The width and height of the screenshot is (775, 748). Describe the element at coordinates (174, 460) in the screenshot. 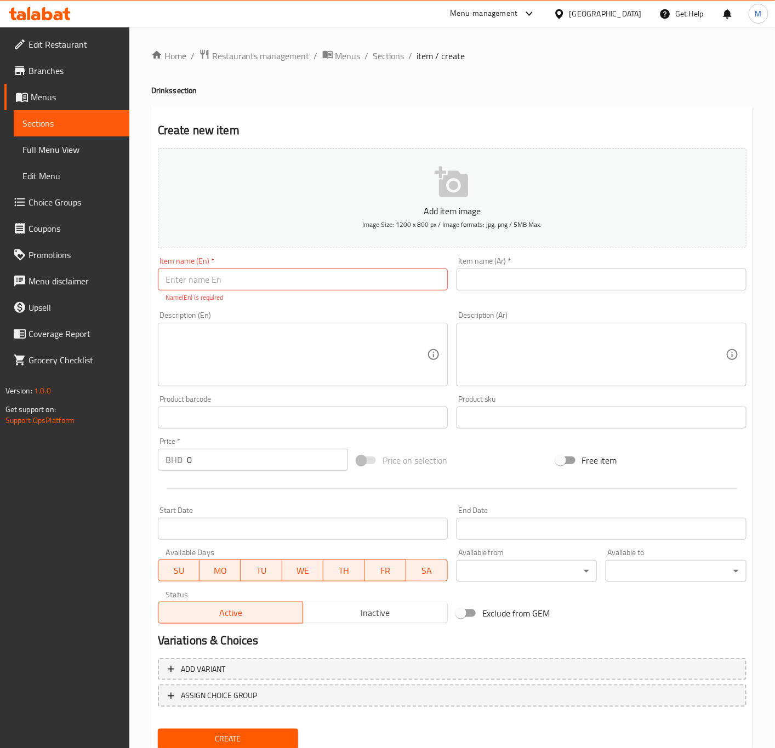

I see `p: BHD` at that location.